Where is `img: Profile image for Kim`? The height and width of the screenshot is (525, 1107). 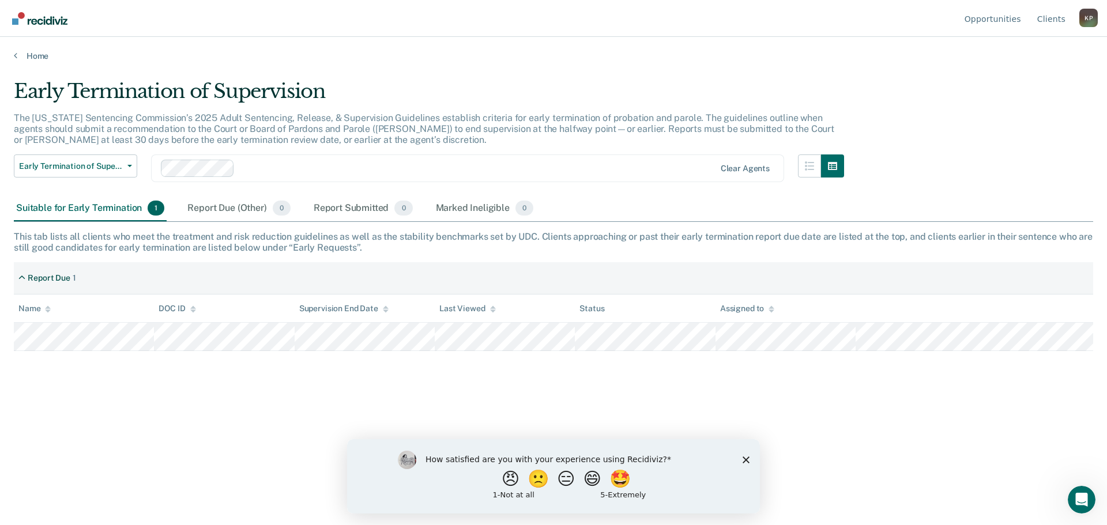
img: Profile image for Kim is located at coordinates (60, 21).